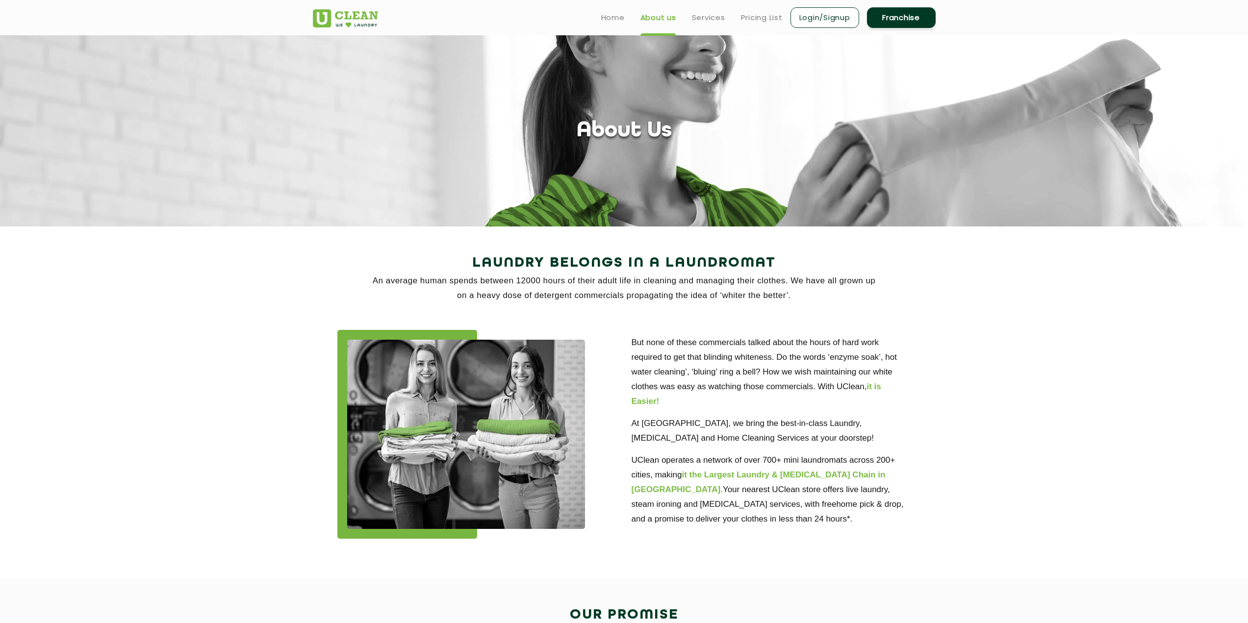 The image size is (1248, 623). I want to click on b: it is Easier!, so click(756, 394).